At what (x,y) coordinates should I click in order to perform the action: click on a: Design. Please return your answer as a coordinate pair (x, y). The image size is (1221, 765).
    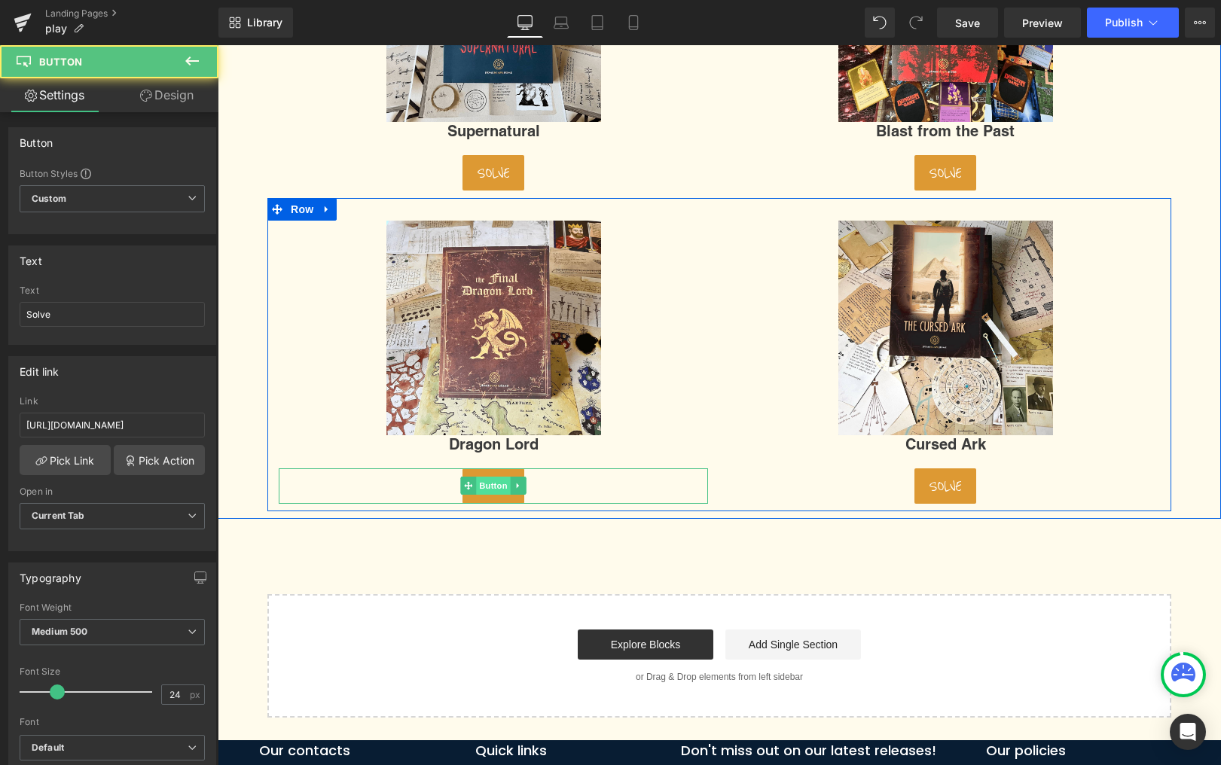
    Looking at the image, I should click on (166, 95).